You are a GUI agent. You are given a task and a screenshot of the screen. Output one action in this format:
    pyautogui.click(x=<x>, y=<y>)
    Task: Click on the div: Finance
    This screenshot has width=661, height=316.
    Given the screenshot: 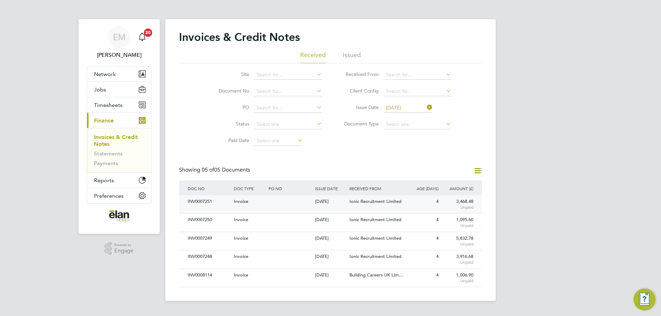 What is the action you would take?
    pyautogui.click(x=119, y=150)
    